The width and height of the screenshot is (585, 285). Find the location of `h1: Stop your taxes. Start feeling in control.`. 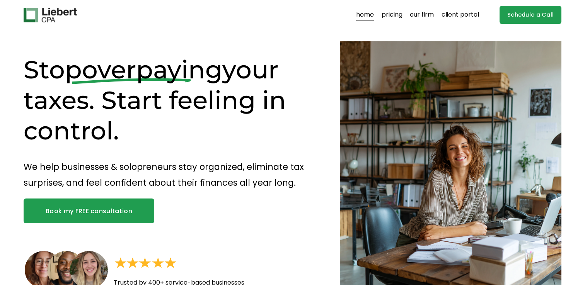

h1: Stop your taxes. Start feeling in control. is located at coordinates (168, 100).